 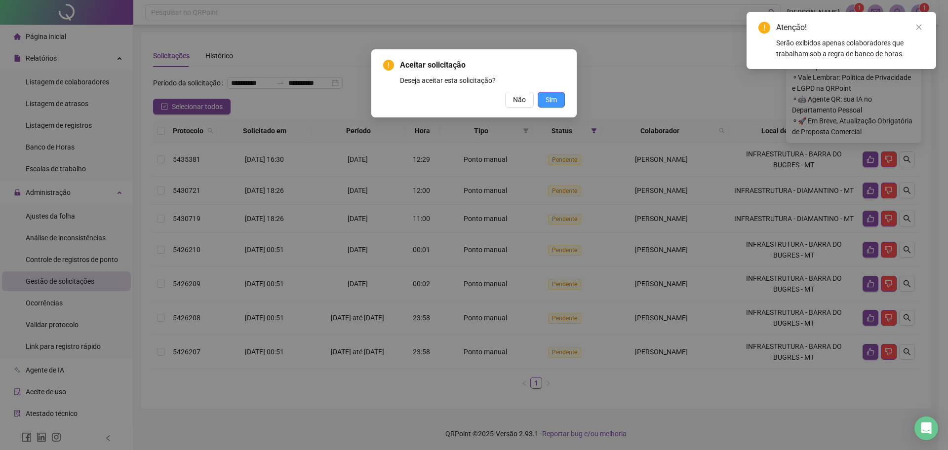 I want to click on button: Não, so click(x=519, y=100).